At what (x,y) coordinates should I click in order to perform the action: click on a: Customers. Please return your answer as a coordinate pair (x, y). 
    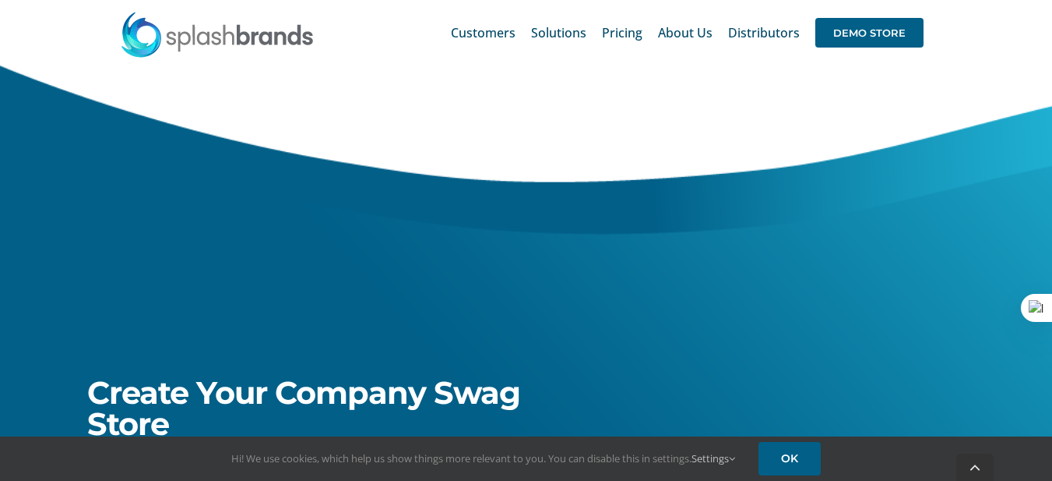
    Looking at the image, I should click on (483, 33).